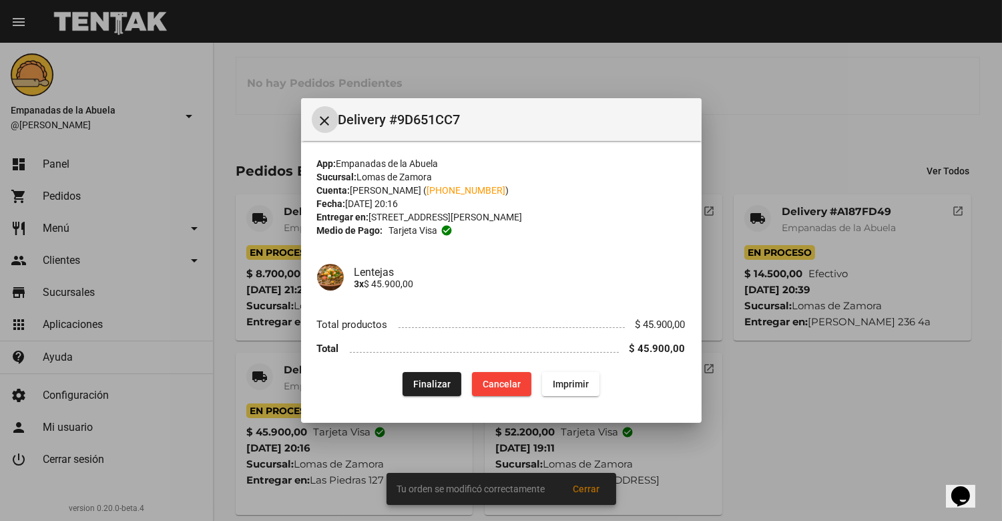  I want to click on li: Total productos $ 45.900,00, so click(501, 324).